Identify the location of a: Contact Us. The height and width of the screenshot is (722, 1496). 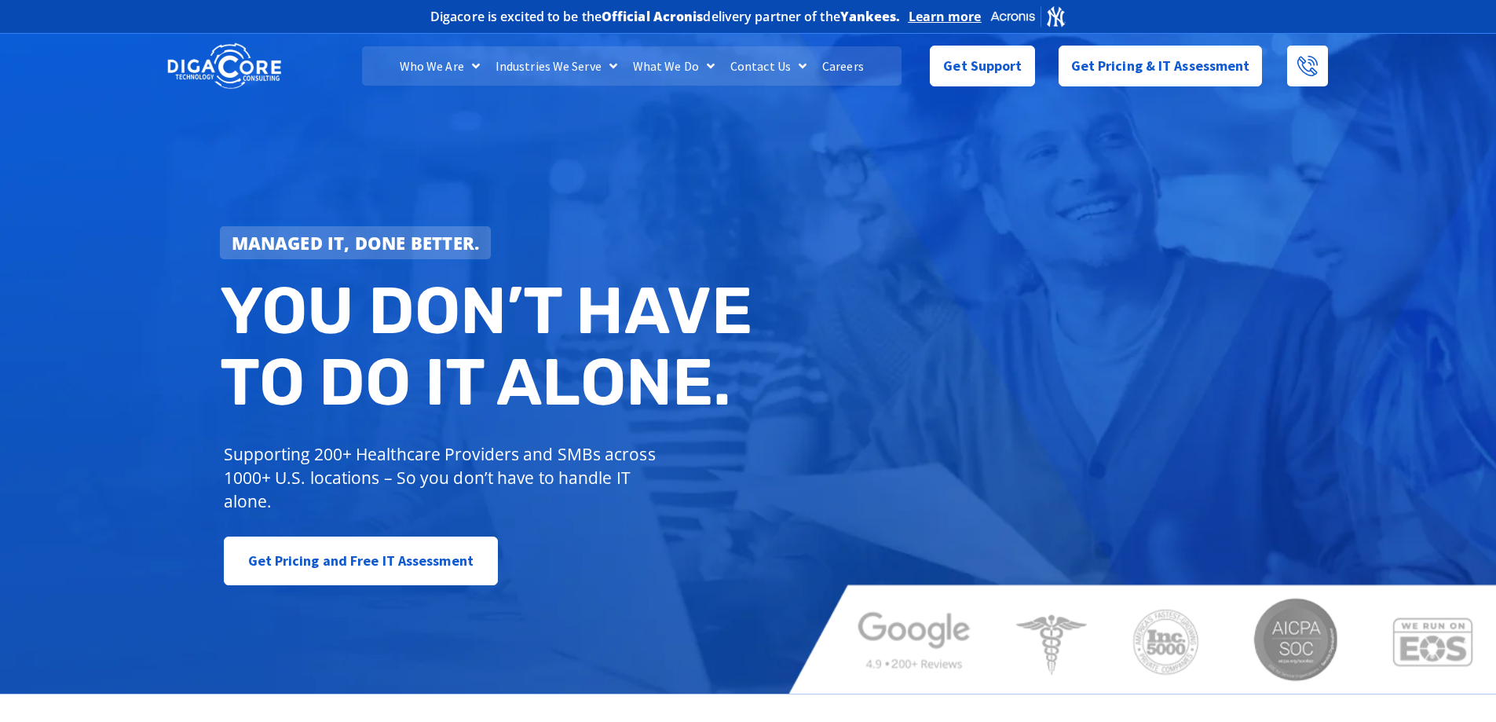
(768, 66).